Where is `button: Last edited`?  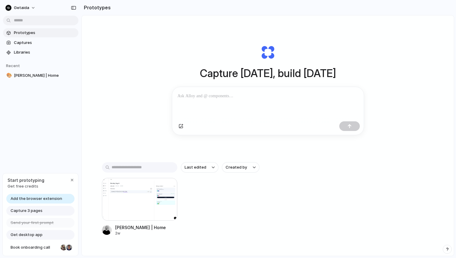
button: Last edited is located at coordinates (200, 168).